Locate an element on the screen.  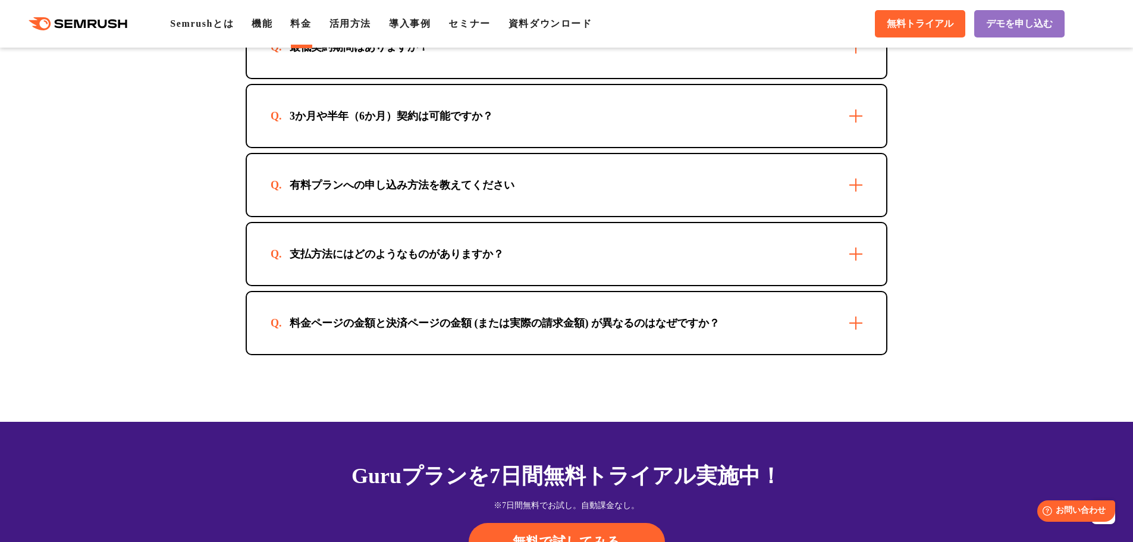
a: 導入事例 is located at coordinates (410, 23).